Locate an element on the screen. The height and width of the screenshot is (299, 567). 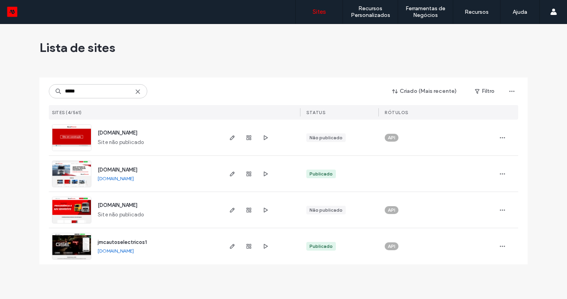
a: jmcautoselectricos1 is located at coordinates (122, 242).